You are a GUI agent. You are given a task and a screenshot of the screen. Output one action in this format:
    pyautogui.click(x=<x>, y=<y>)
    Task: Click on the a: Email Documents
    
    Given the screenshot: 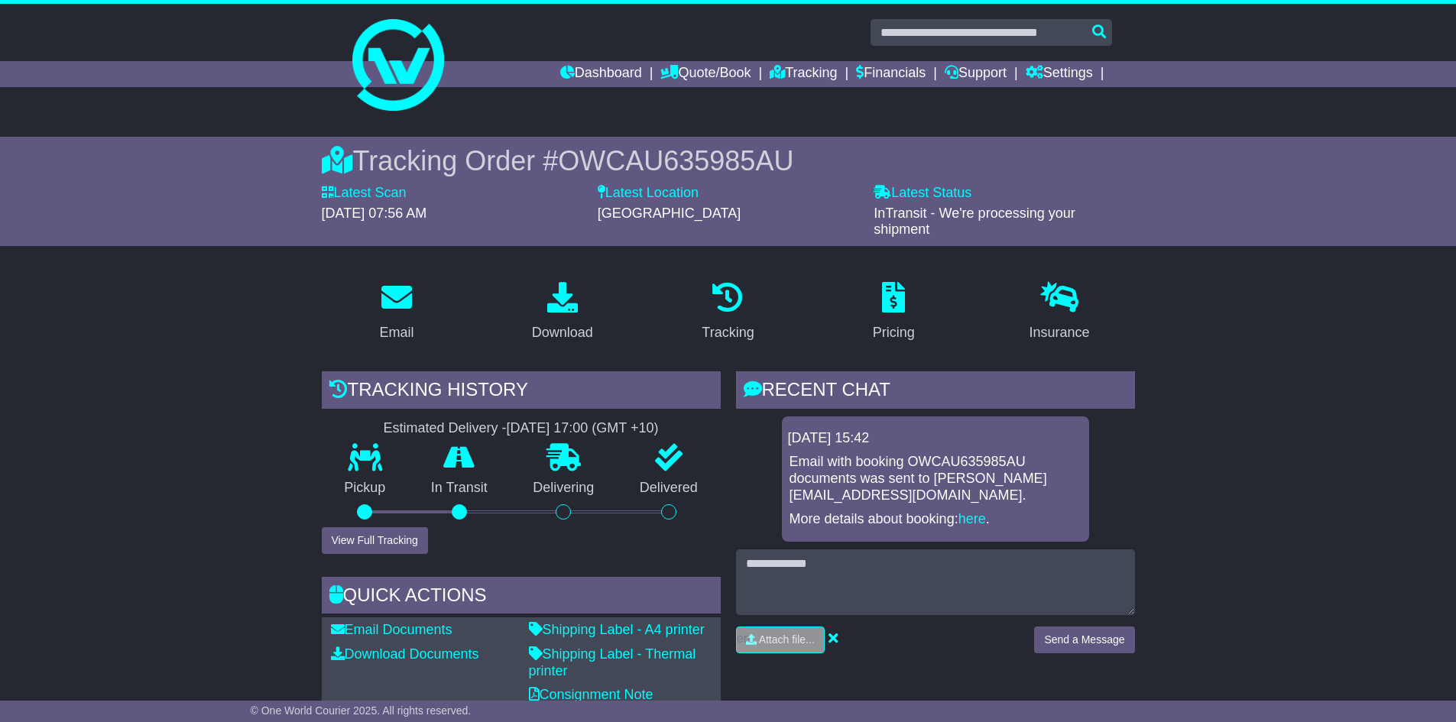 What is the action you would take?
    pyautogui.click(x=391, y=630)
    